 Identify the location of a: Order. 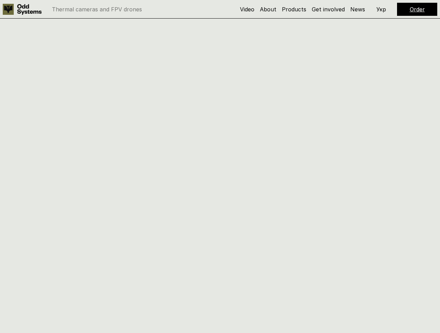
(418, 9).